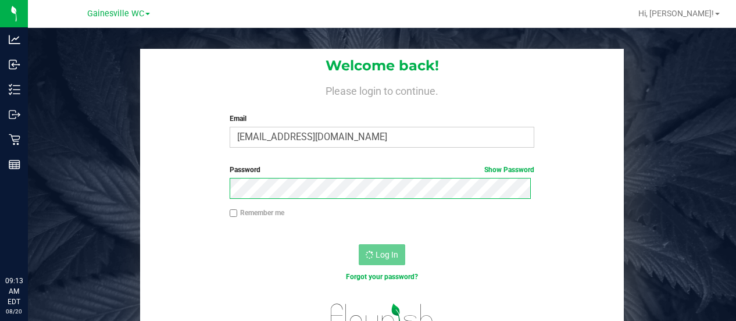  Describe the element at coordinates (234, 213) in the screenshot. I see `input: Remember me` at that location.